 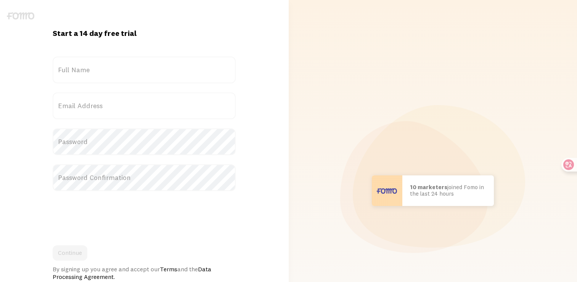 What do you see at coordinates (144, 177) in the screenshot?
I see `label: Password Confirmation` at bounding box center [144, 177].